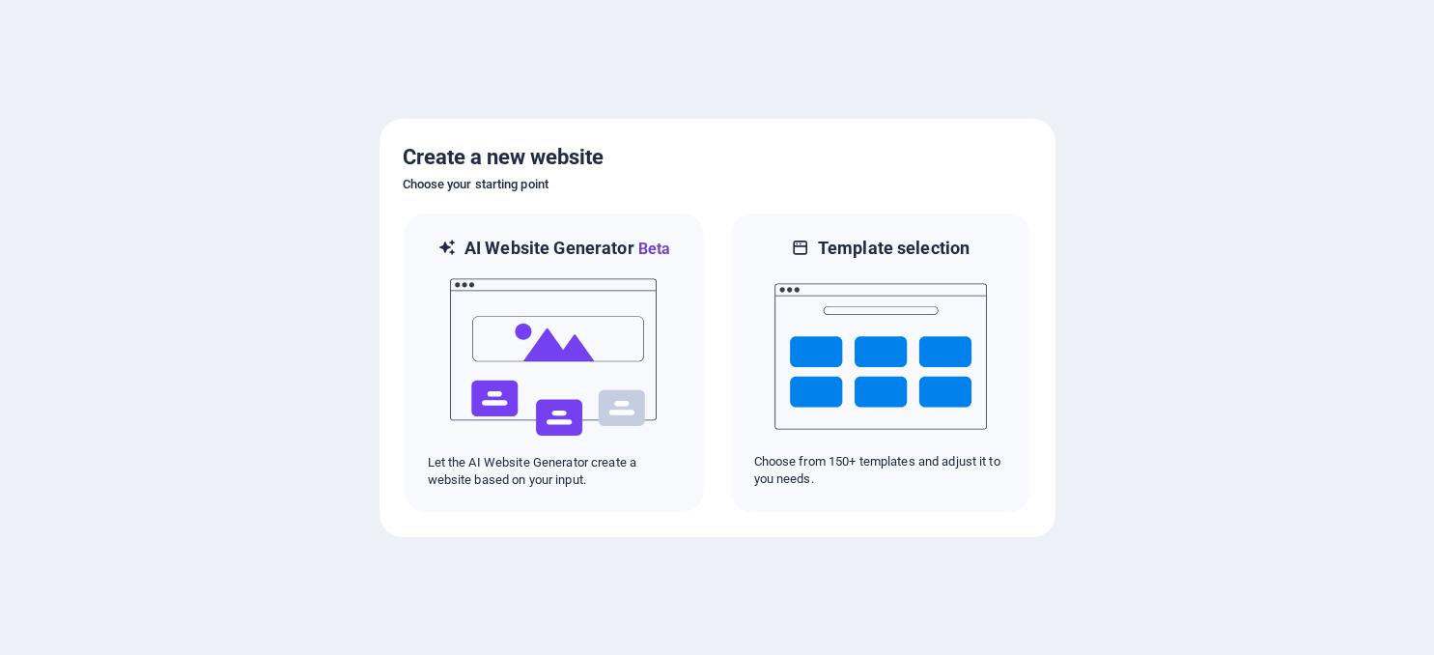  I want to click on h5: Create a new website, so click(717, 157).